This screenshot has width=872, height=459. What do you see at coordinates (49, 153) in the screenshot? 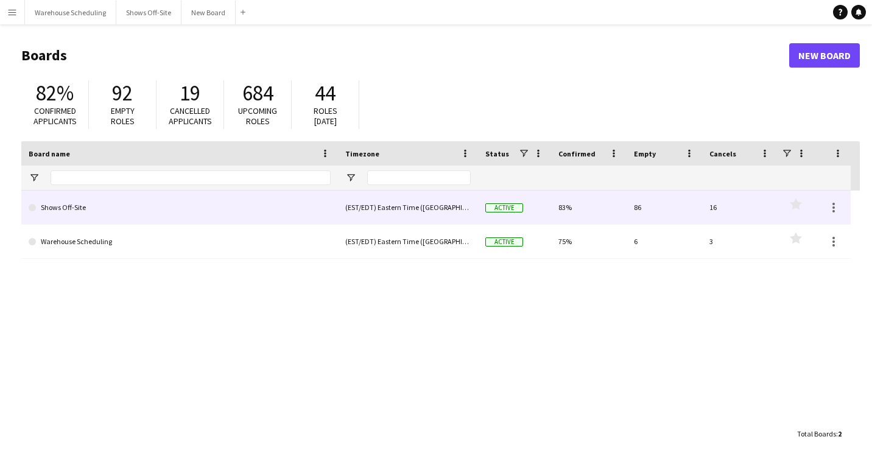
I see `span: Board name` at bounding box center [49, 153].